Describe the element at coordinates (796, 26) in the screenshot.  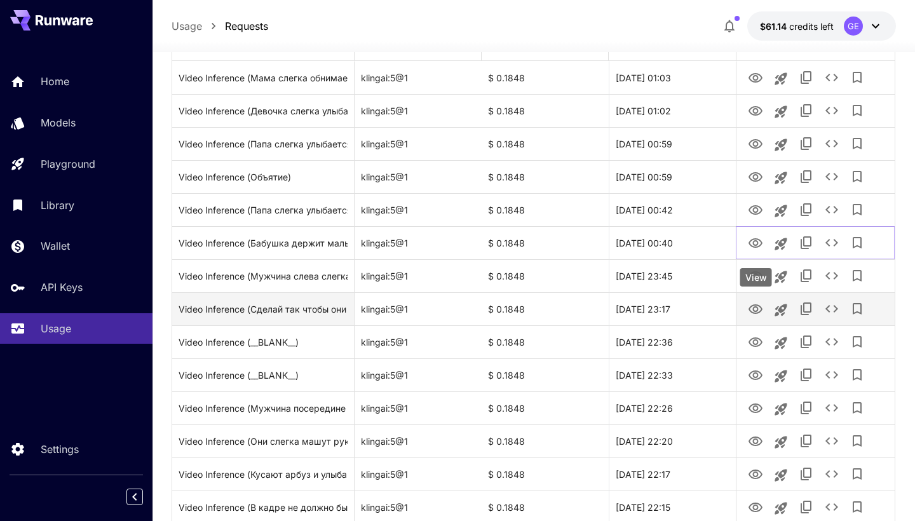
I see `div: $61.1404` at that location.